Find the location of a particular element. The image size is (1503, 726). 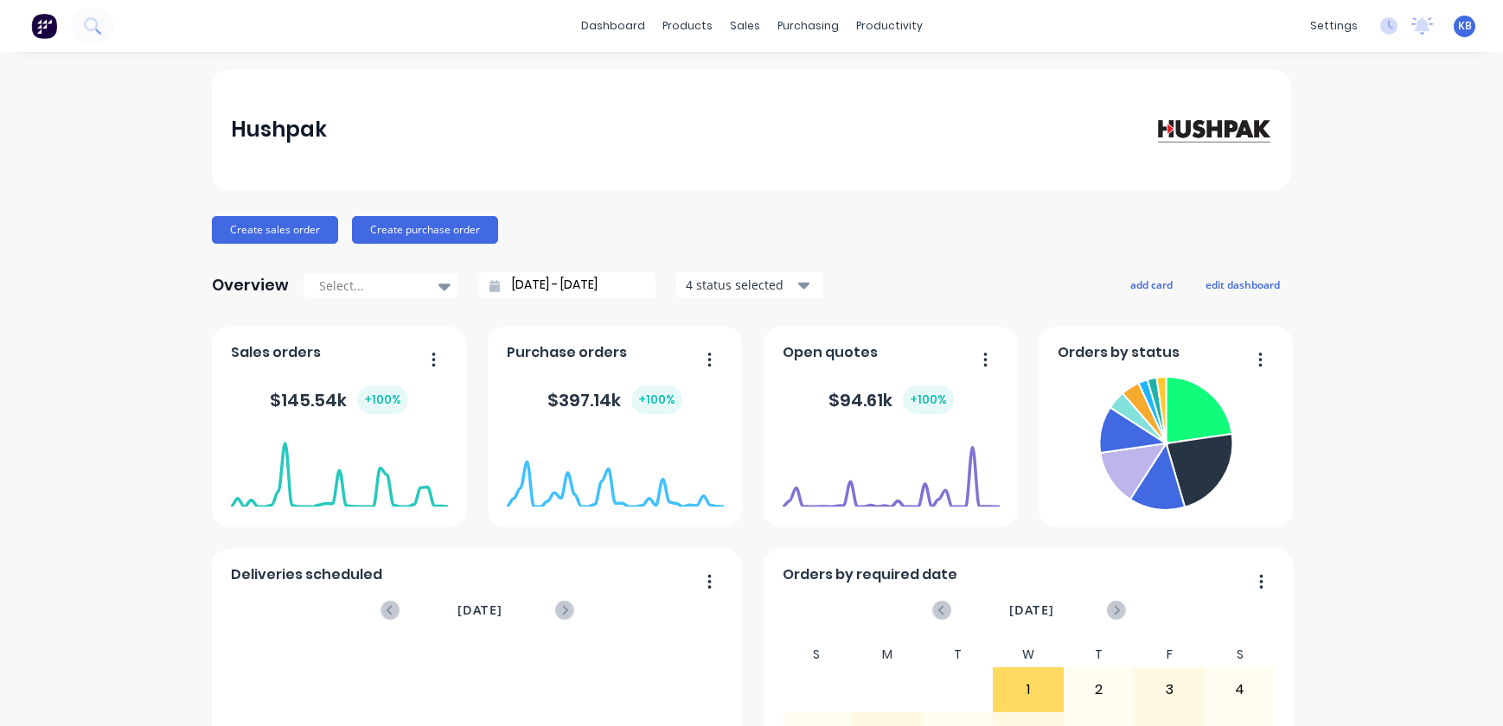

a: dashboard is located at coordinates (613, 26).